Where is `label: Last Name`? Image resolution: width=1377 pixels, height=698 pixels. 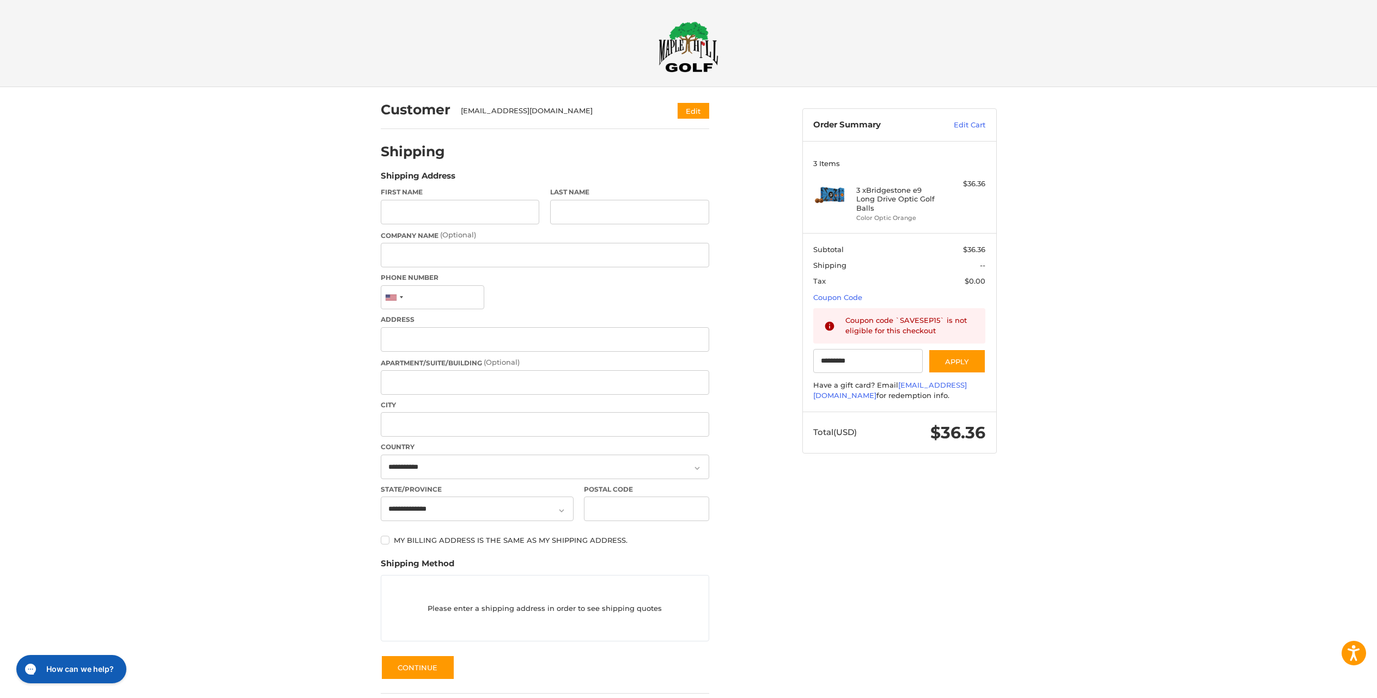 label: Last Name is located at coordinates (630, 192).